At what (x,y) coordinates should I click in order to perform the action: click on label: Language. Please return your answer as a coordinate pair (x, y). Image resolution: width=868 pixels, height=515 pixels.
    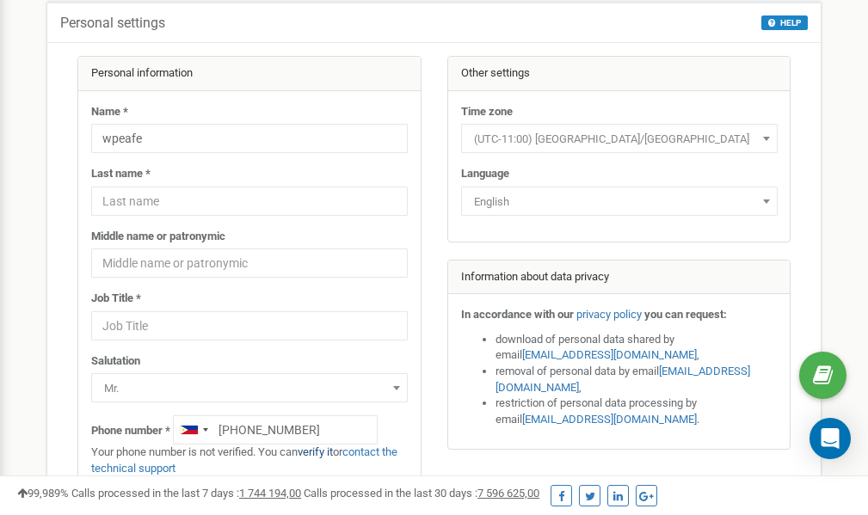
    Looking at the image, I should click on (485, 174).